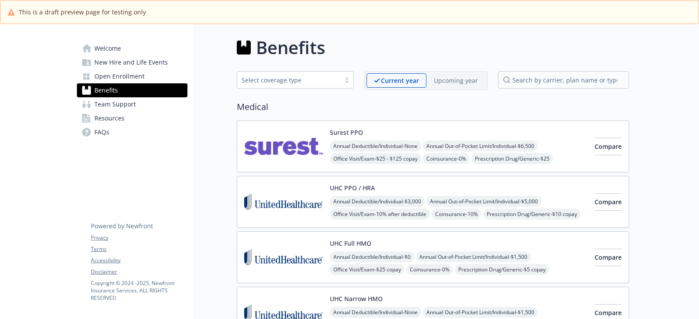 The image size is (699, 319). I want to click on span: Prescription Drug/Generic - $10 copay, so click(531, 214).